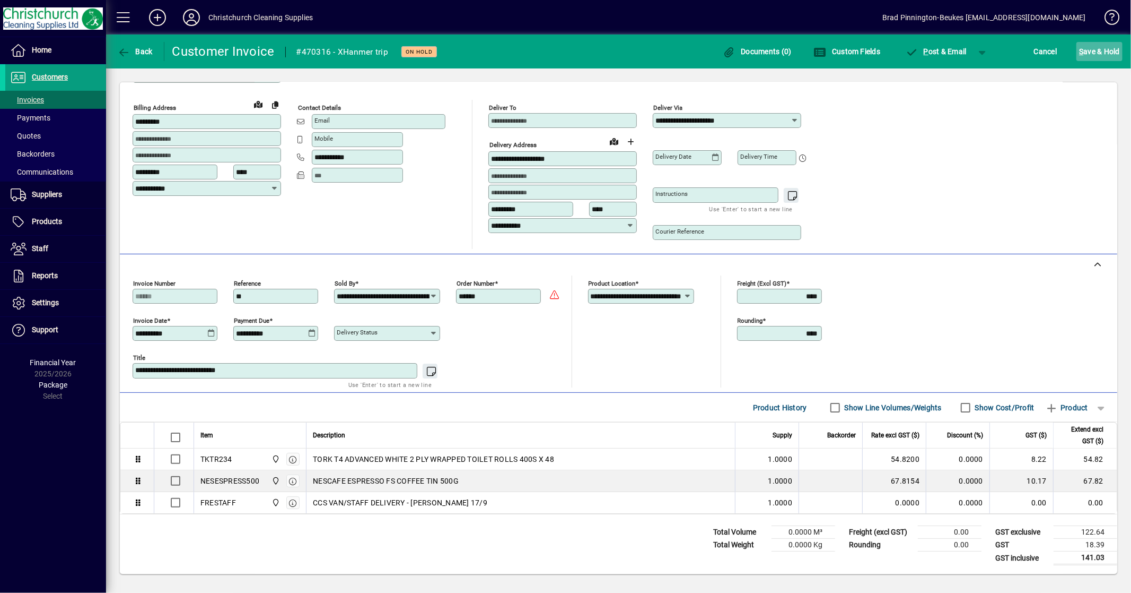  What do you see at coordinates (740, 545) in the screenshot?
I see `td: Total Weight` at bounding box center [740, 545].